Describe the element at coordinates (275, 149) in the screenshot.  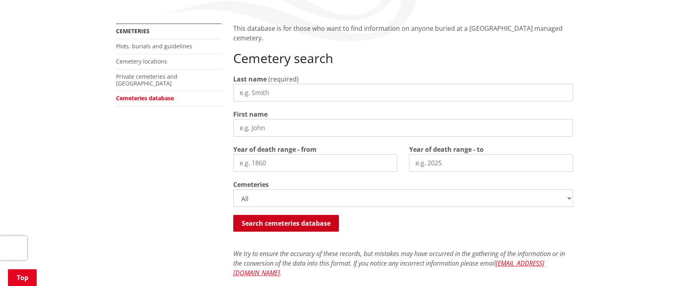
I see `label: Year of death range - from` at that location.